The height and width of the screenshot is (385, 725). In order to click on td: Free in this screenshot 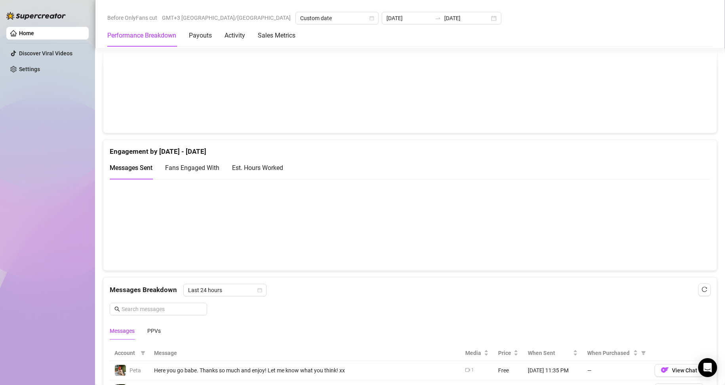, I will do `click(508, 371)`.